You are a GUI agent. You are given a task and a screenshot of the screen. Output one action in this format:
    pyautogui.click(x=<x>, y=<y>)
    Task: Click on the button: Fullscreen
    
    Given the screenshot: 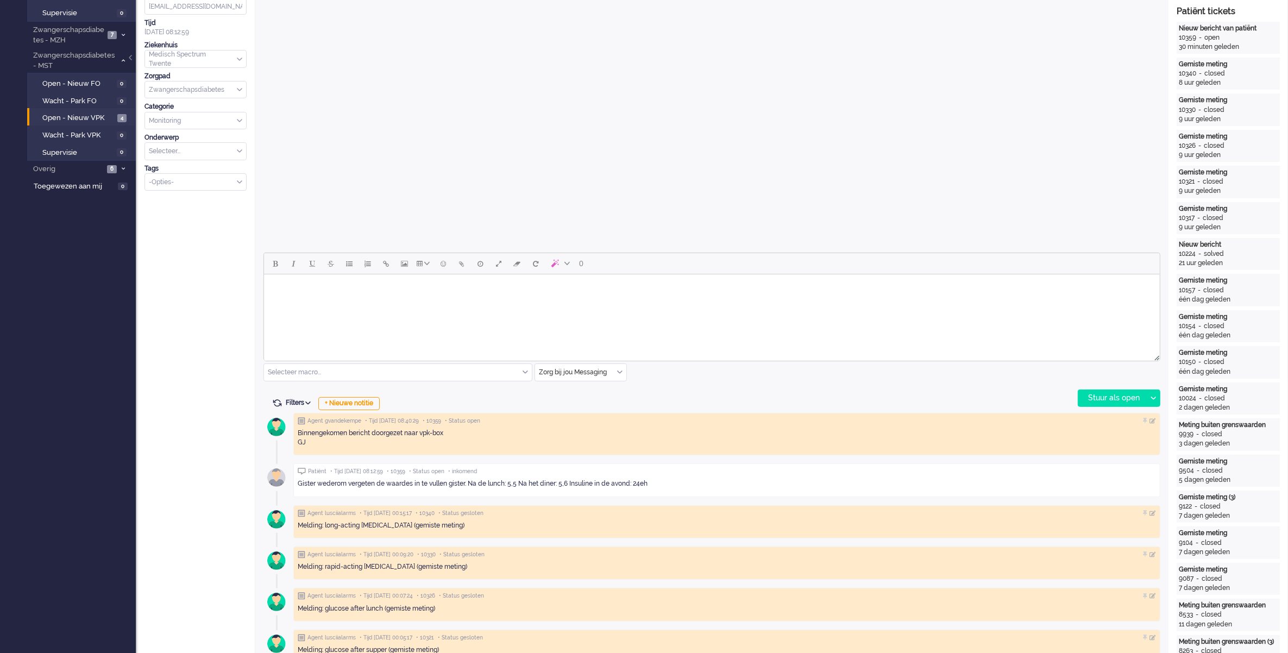 What is the action you would take?
    pyautogui.click(x=499, y=264)
    